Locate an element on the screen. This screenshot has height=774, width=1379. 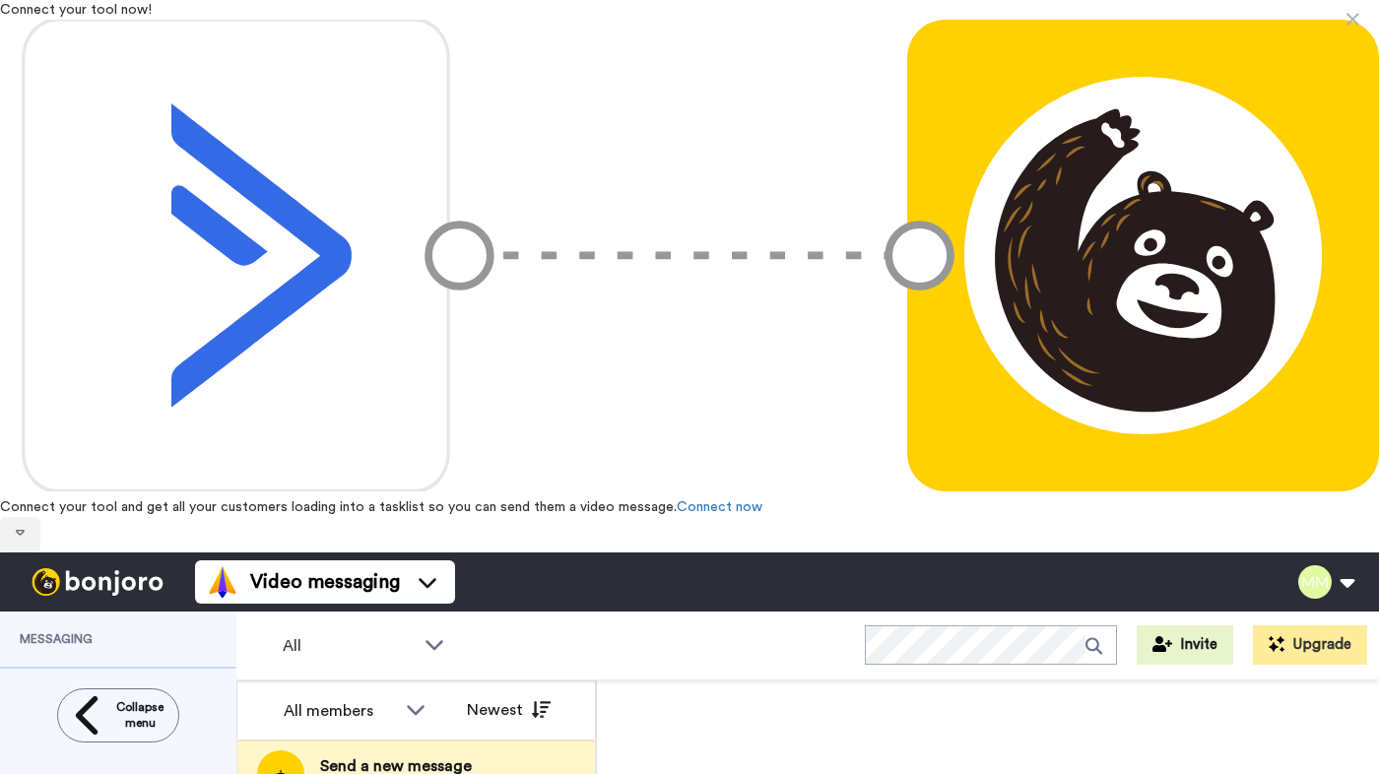
button: Upgrade is located at coordinates (1310, 645).